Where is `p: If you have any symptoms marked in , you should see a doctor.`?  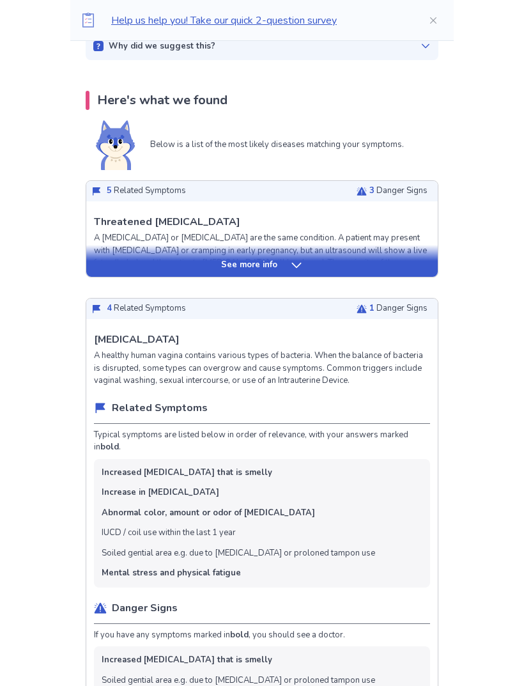 p: If you have any symptoms marked in , you should see a doctor. is located at coordinates (262, 636).